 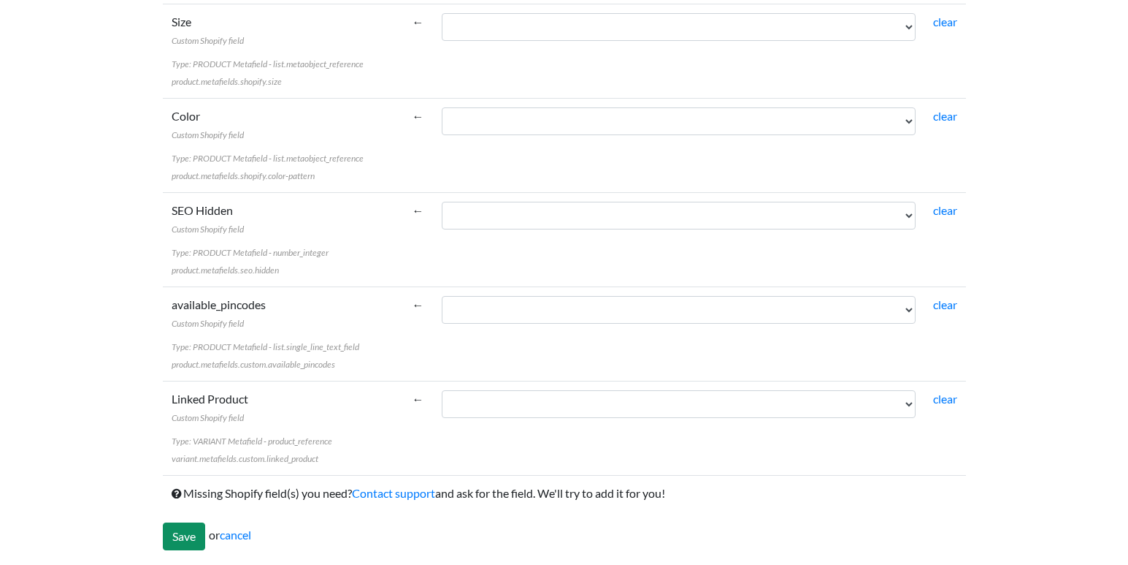 What do you see at coordinates (565, 536) in the screenshot?
I see `div: or` at bounding box center [565, 536].